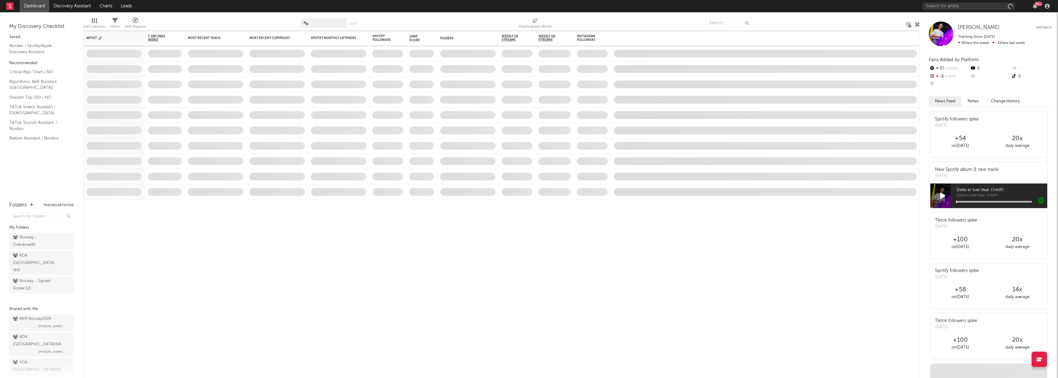 The height and width of the screenshot is (378, 1058). Describe the element at coordinates (34, 241) in the screenshot. I see `div: Norway - Overdrive ( 8 )` at that location.